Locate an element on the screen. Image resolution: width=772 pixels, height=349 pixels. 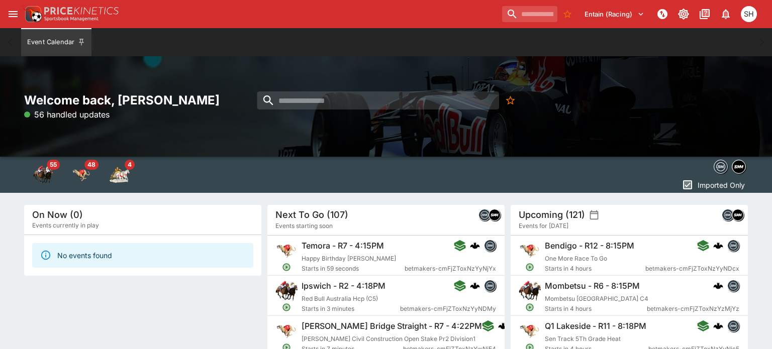
span: betmakers-cmFjZToxNzYyNDMy is located at coordinates (448, 309).